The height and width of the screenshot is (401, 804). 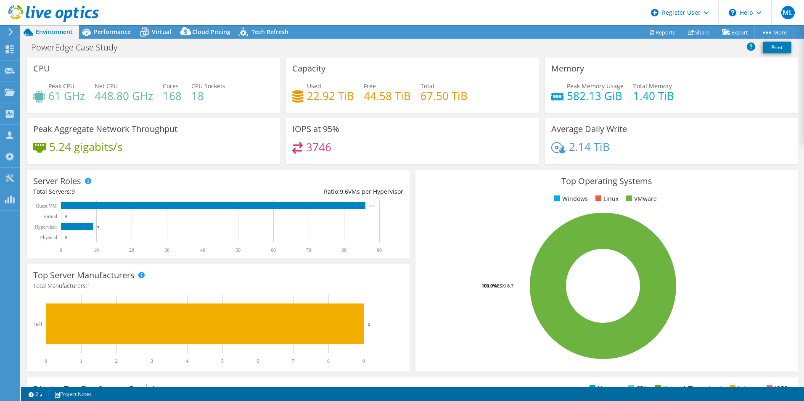 What do you see at coordinates (106, 86) in the screenshot?
I see `span: Net CPU` at bounding box center [106, 86].